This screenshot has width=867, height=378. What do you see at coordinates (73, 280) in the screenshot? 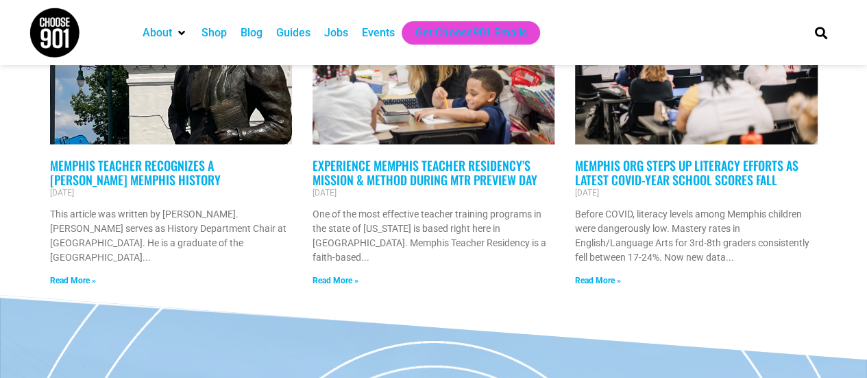
I see `a: Read more about Memphis Teacher Recognizes a Fuller Memphis History` at bounding box center [73, 280].